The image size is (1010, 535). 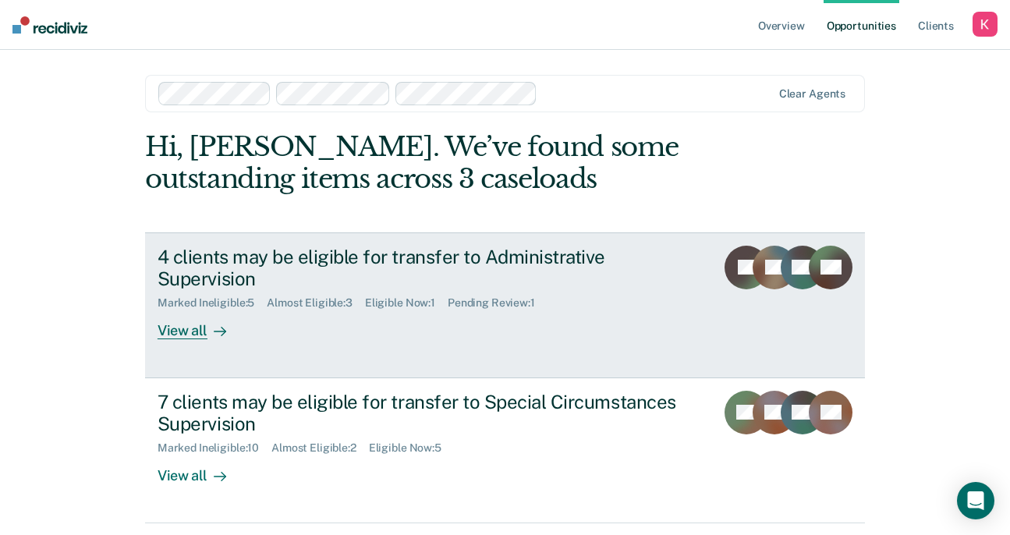 I want to click on a: 4 clients may be eligible for transfer to Administrative SupervisionMarked Ineligible:5Almost Eli..., so click(x=504, y=305).